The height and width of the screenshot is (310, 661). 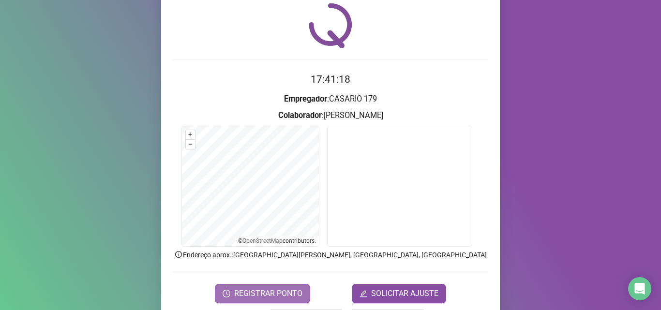 What do you see at coordinates (262, 241) in the screenshot?
I see `a: OpenStreetMap` at bounding box center [262, 241].